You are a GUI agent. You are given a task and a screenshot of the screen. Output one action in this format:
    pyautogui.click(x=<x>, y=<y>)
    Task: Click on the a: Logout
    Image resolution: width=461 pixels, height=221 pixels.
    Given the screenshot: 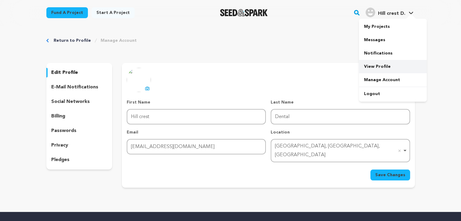 What is the action you would take?
    pyautogui.click(x=393, y=94)
    